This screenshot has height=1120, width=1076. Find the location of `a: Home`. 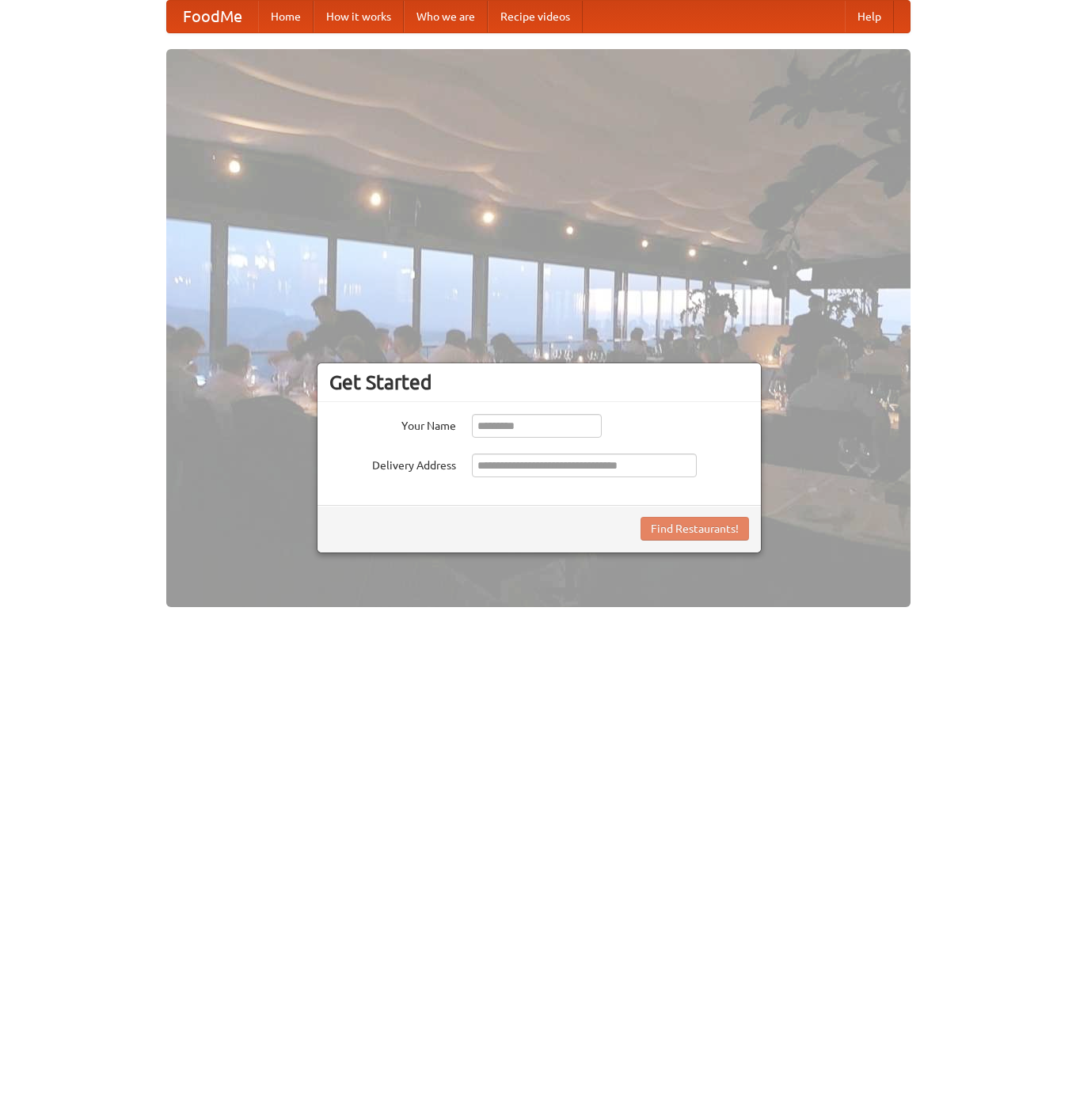

a: Home is located at coordinates (286, 17).